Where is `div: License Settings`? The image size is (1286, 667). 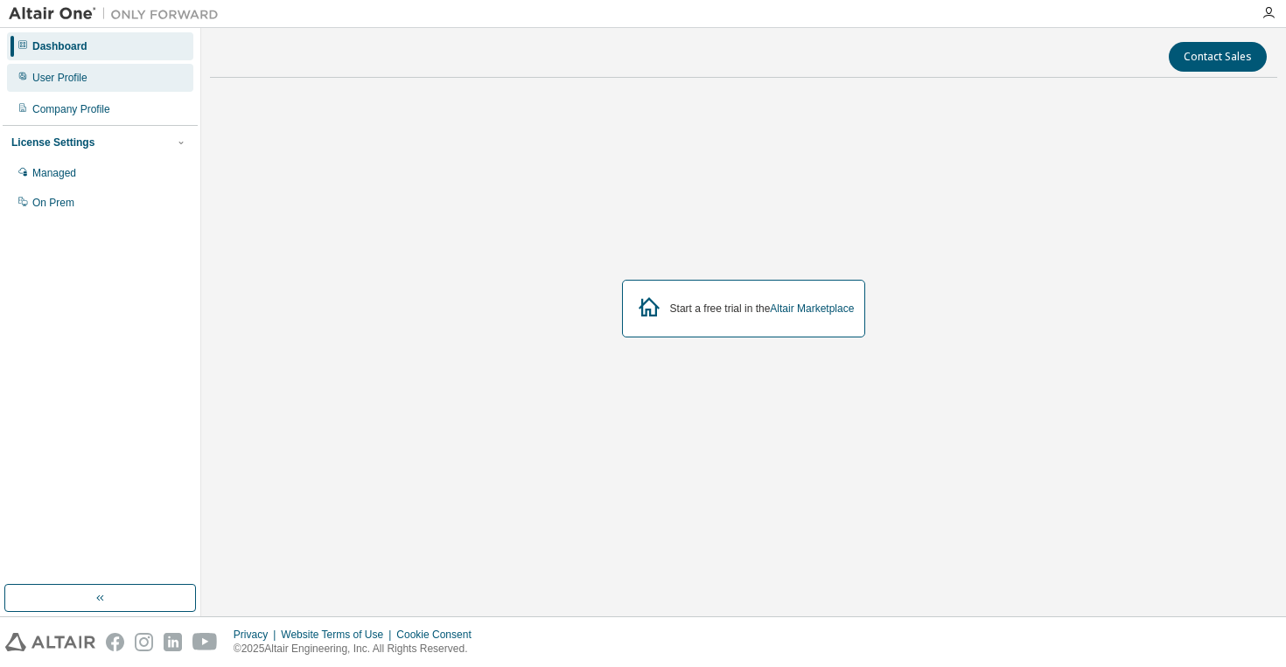 div: License Settings is located at coordinates (52, 143).